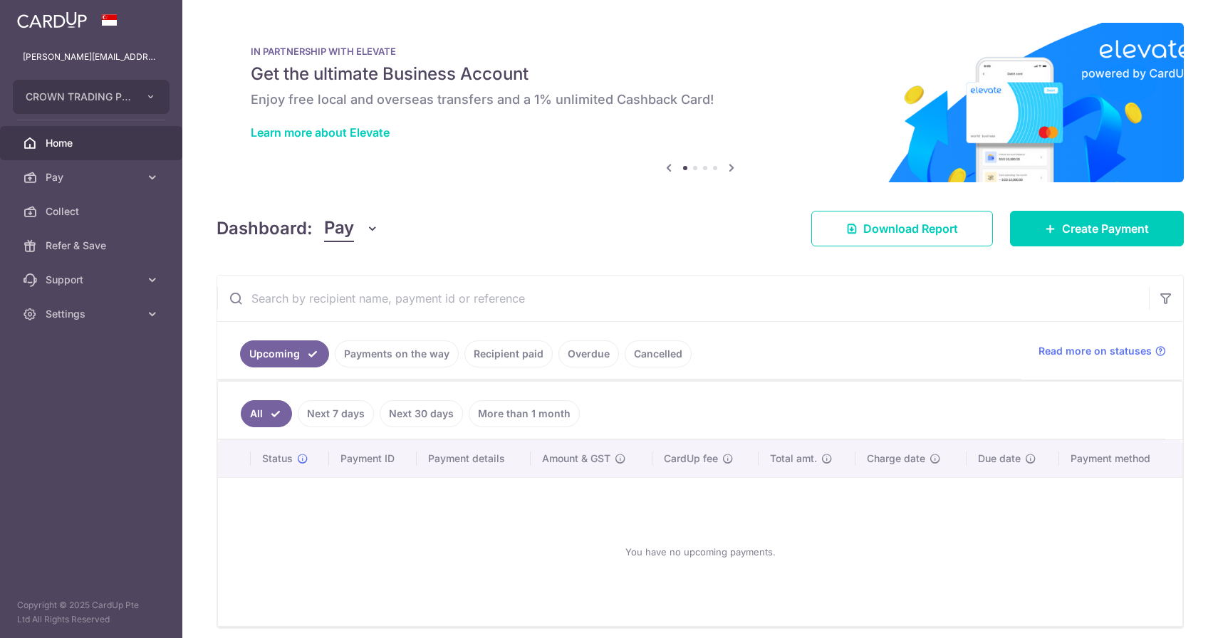 The image size is (1218, 638). Describe the element at coordinates (52, 20) in the screenshot. I see `img: CardUp` at that location.